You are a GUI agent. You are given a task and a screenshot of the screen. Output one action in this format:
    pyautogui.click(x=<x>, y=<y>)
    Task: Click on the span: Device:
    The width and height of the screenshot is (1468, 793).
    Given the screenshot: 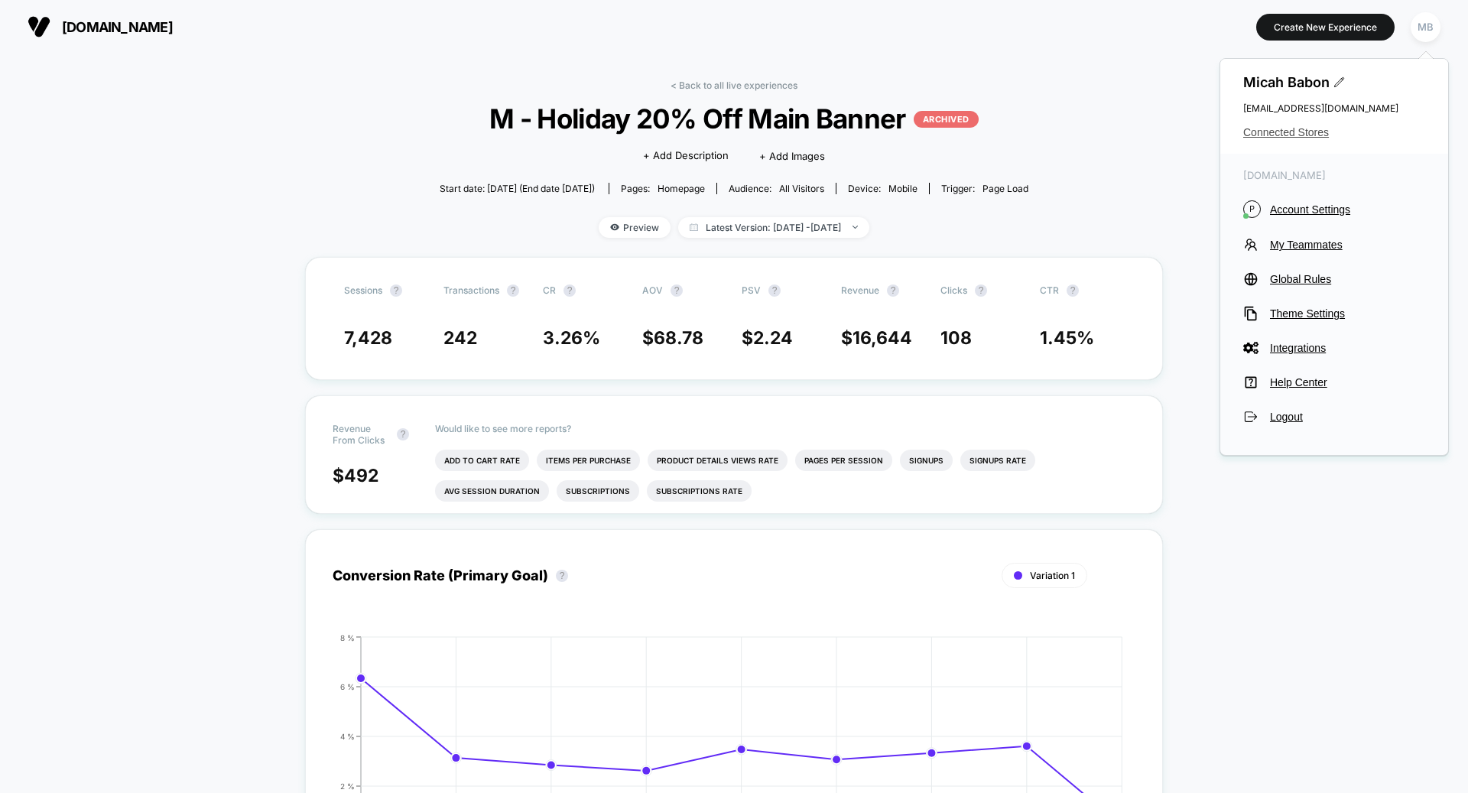 What is the action you would take?
    pyautogui.click(x=882, y=188)
    